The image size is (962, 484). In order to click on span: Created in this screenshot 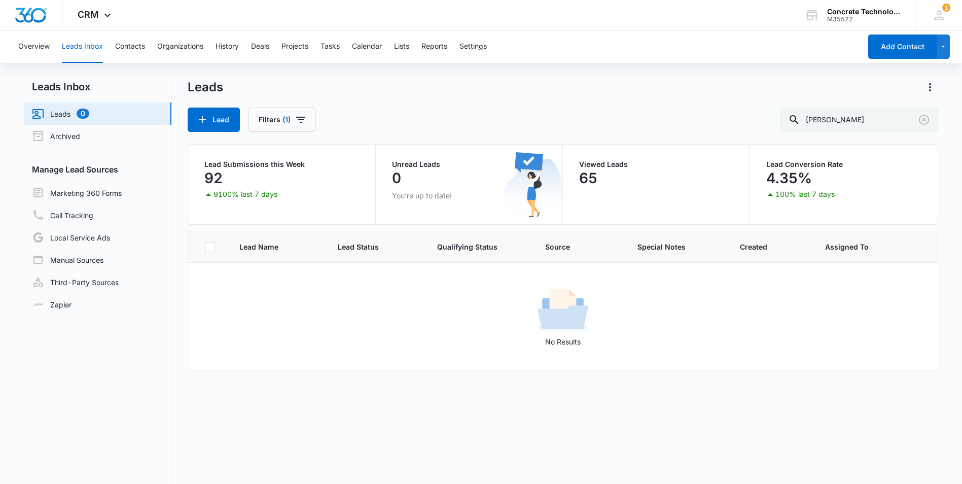, I will do `click(770, 247)`.